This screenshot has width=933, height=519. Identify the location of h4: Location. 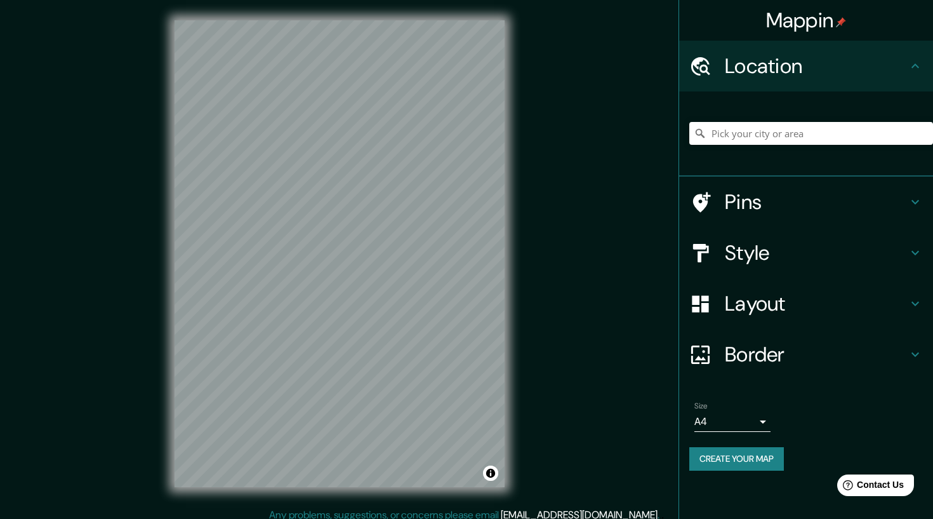
(816, 66).